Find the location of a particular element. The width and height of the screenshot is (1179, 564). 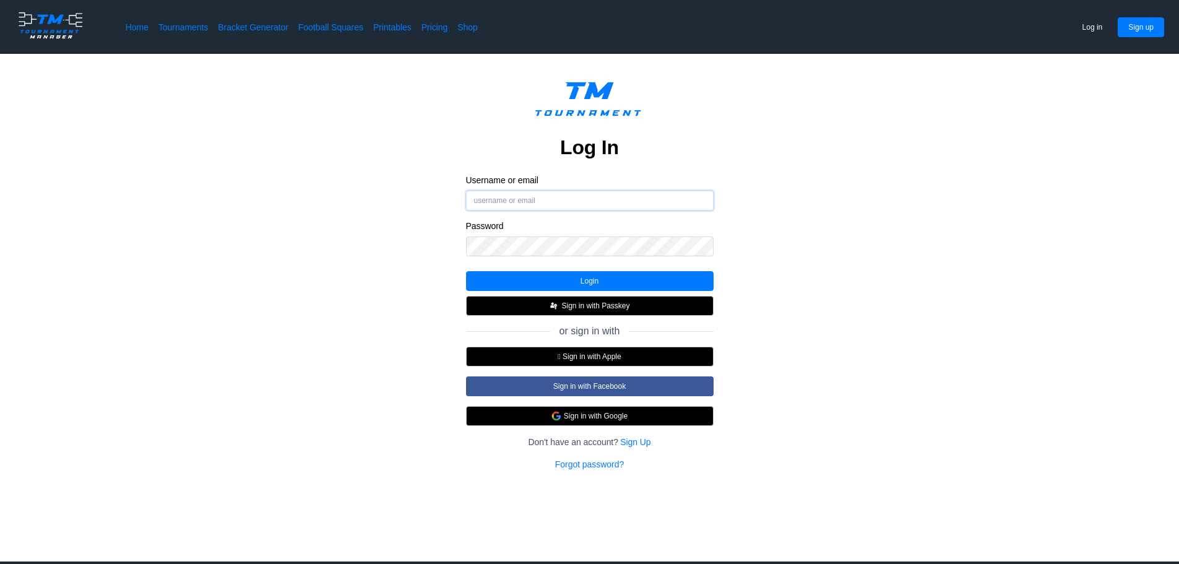

button: Log in is located at coordinates (1092, 27).